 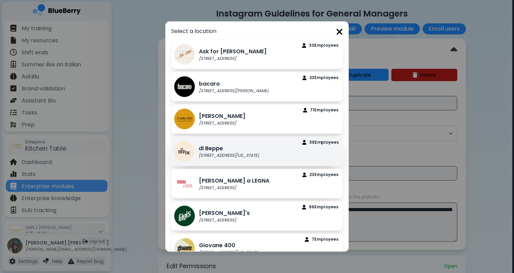 What do you see at coordinates (229, 148) in the screenshot?
I see `p: di Beppe` at bounding box center [229, 148].